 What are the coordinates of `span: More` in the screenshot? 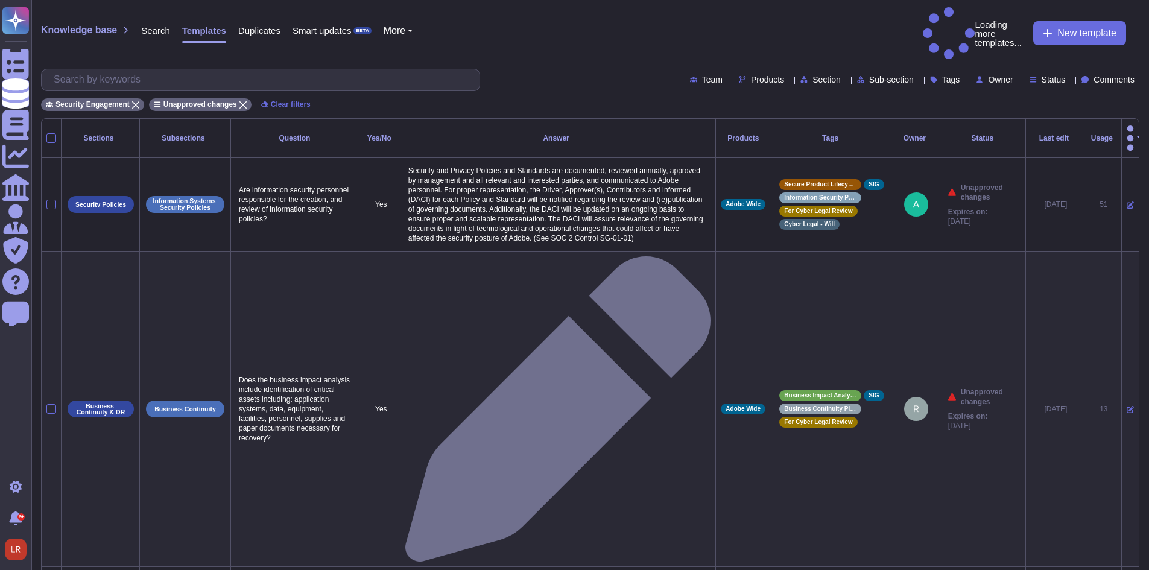 It's located at (394, 31).